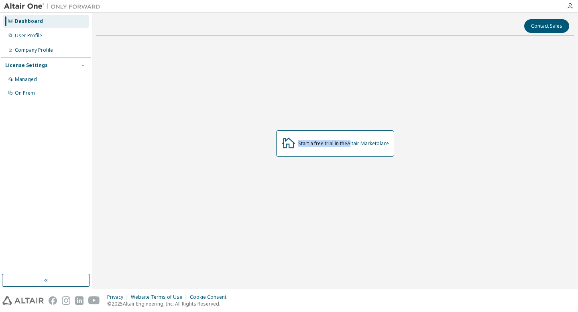  I want to click on div: Privacy, so click(119, 297).